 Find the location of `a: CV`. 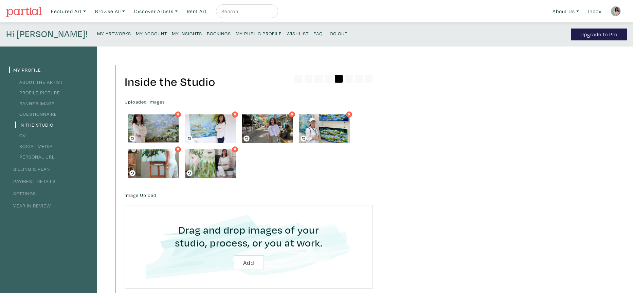

a: CV is located at coordinates (20, 135).